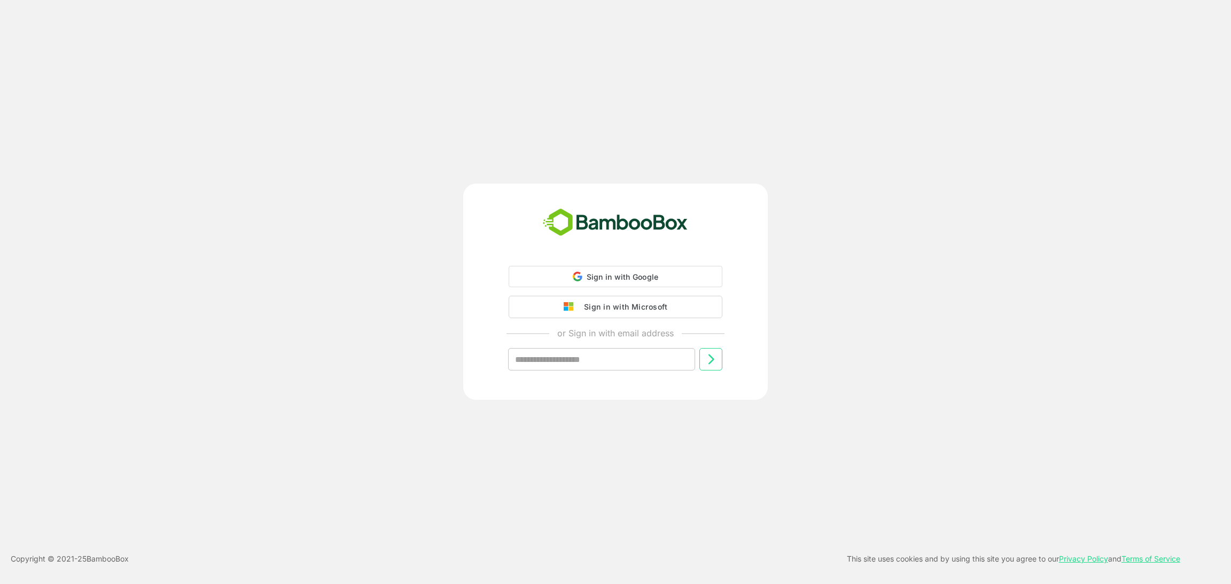  Describe the element at coordinates (1014, 559) in the screenshot. I see `p: This site uses cookies and by using this site you agree to our and` at that location.